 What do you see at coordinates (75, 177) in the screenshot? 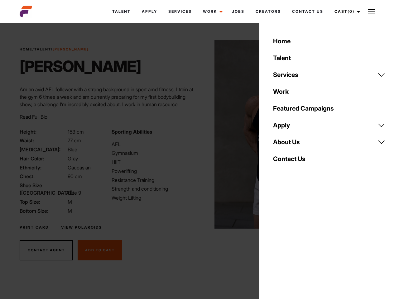
I see `span: 90 cm` at bounding box center [75, 177].